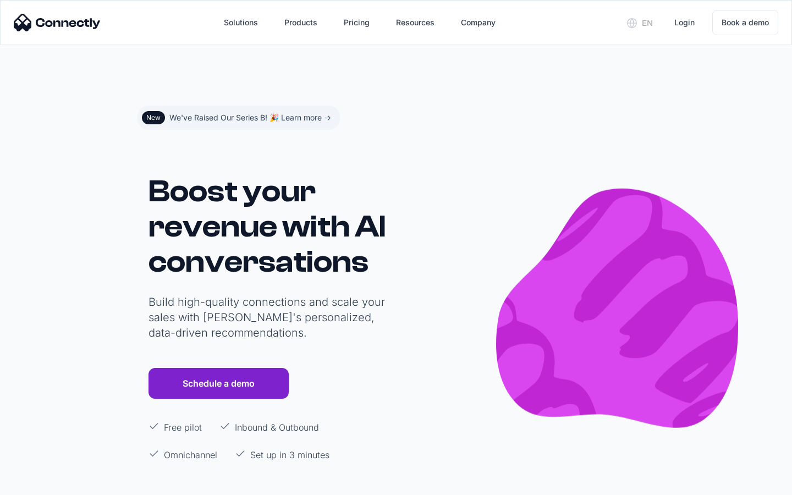 This screenshot has width=792, height=495. What do you see at coordinates (478, 23) in the screenshot?
I see `div: Company` at bounding box center [478, 23].